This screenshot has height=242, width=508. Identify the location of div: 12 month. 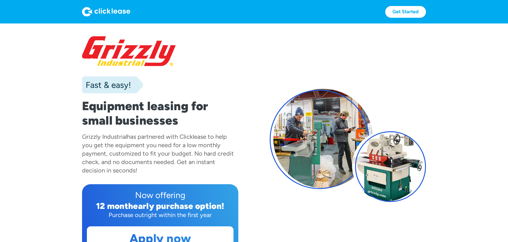
(115, 206).